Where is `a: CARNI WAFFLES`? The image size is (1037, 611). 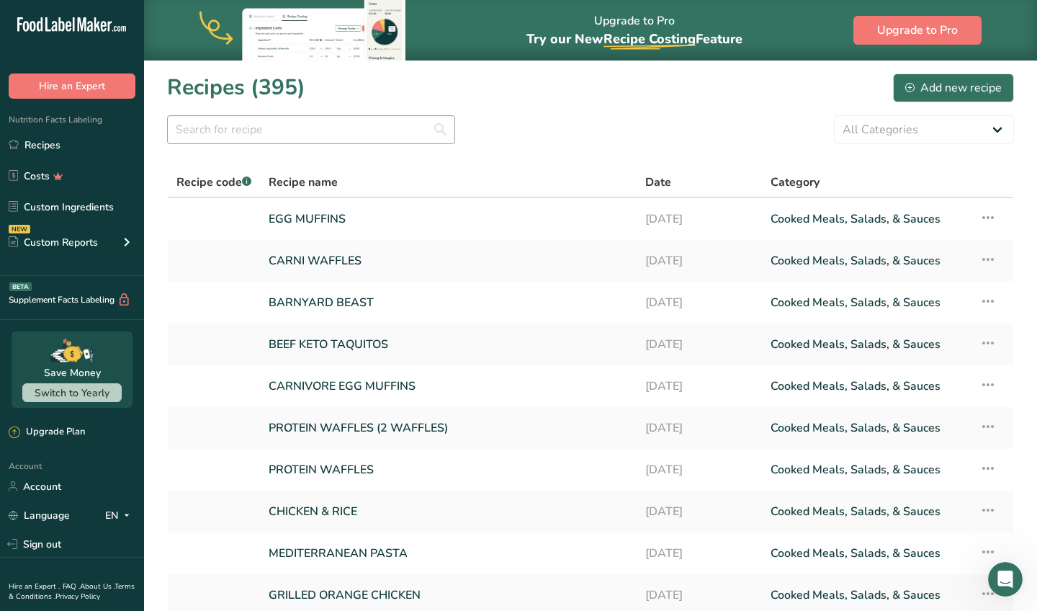 a: CARNI WAFFLES is located at coordinates (448, 261).